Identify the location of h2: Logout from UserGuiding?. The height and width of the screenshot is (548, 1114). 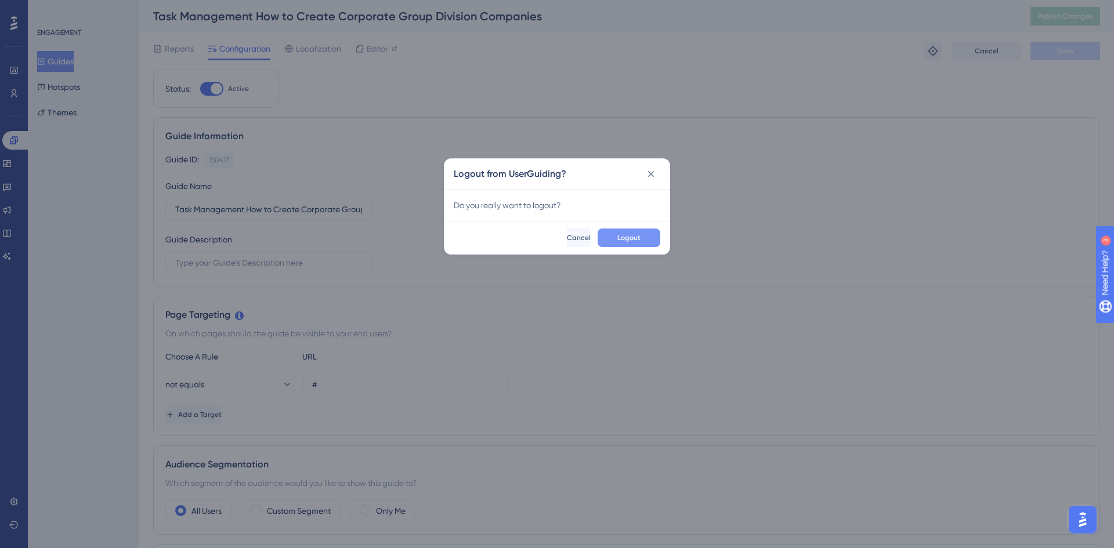
(510, 174).